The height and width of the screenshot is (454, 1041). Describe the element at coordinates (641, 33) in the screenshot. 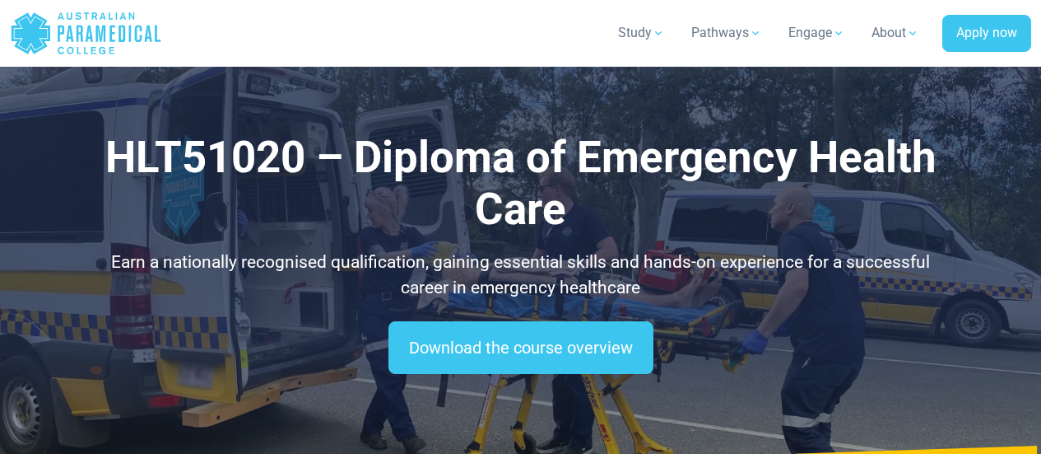

I see `a: Study` at that location.